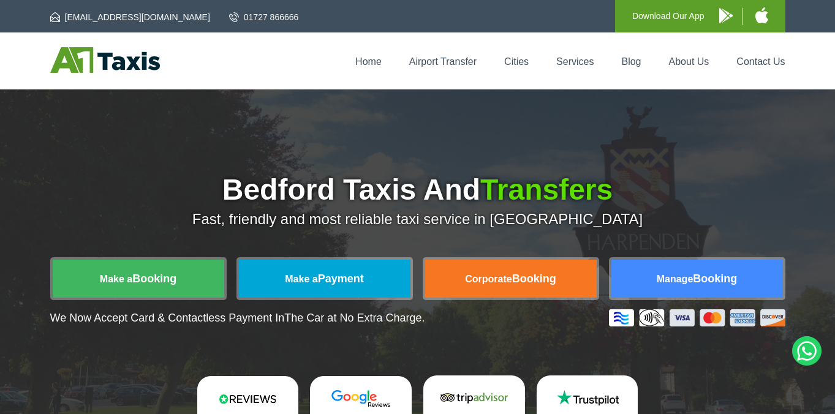 The image size is (835, 414). What do you see at coordinates (511, 279) in the screenshot?
I see `a: CorporateBooking` at bounding box center [511, 279].